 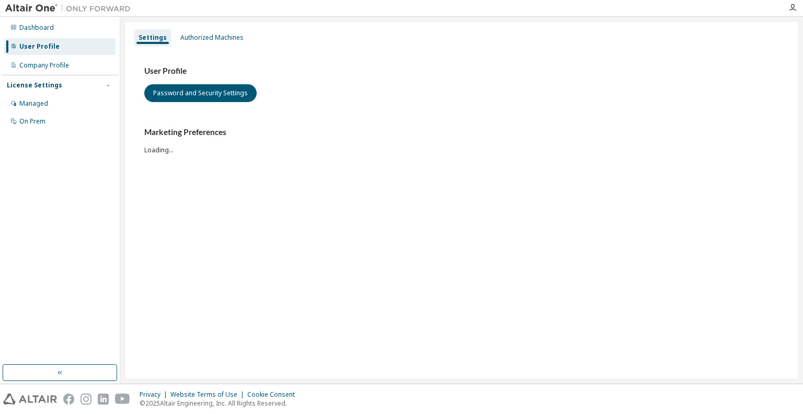 What do you see at coordinates (462, 71) in the screenshot?
I see `h3: User Profile` at bounding box center [462, 71].